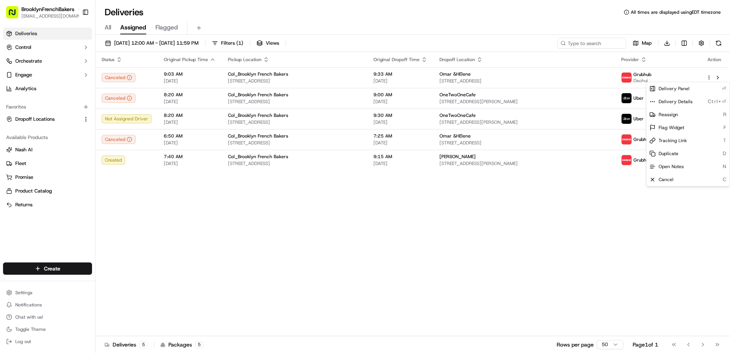  Describe the element at coordinates (725, 153) in the screenshot. I see `span: D` at that location.